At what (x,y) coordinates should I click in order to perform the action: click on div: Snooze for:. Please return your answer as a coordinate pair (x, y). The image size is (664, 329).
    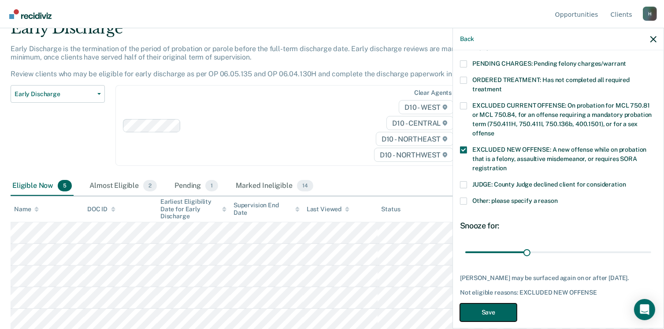
    Looking at the image, I should click on (558, 226).